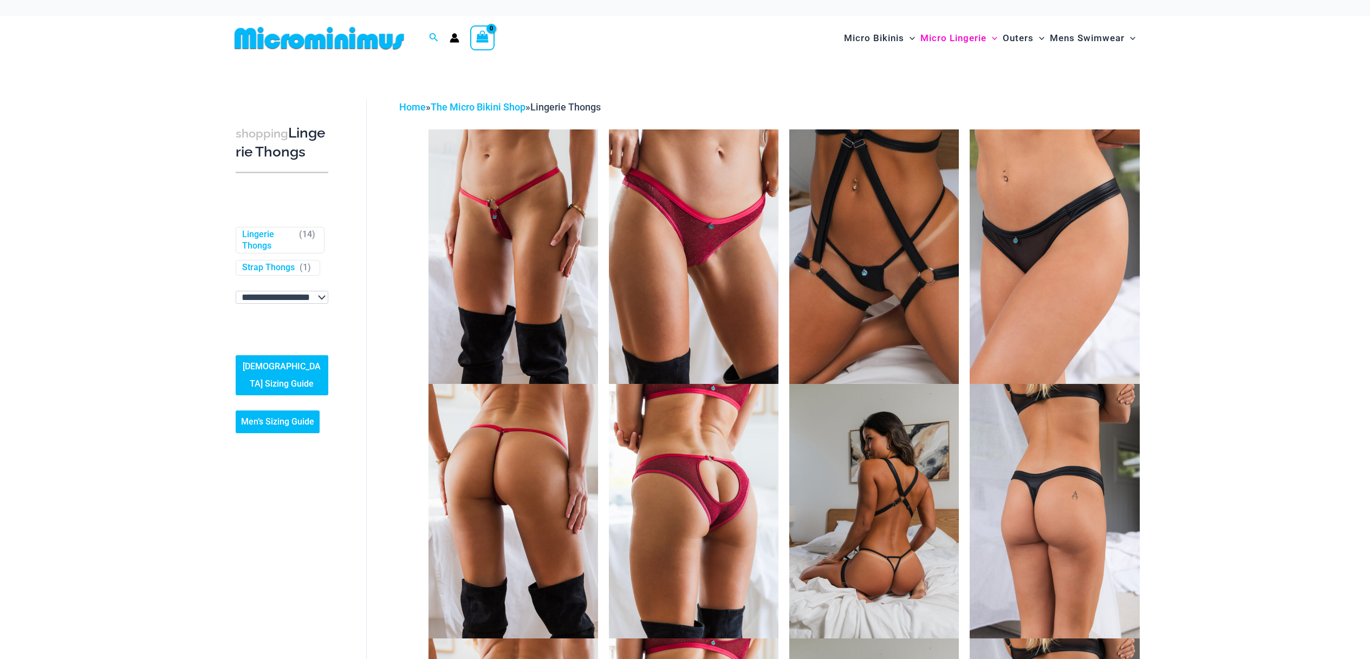 The height and width of the screenshot is (659, 1370). Describe the element at coordinates (1054, 257) in the screenshot. I see `img: Running Wild Midnight 6052 Bottom 01` at that location.